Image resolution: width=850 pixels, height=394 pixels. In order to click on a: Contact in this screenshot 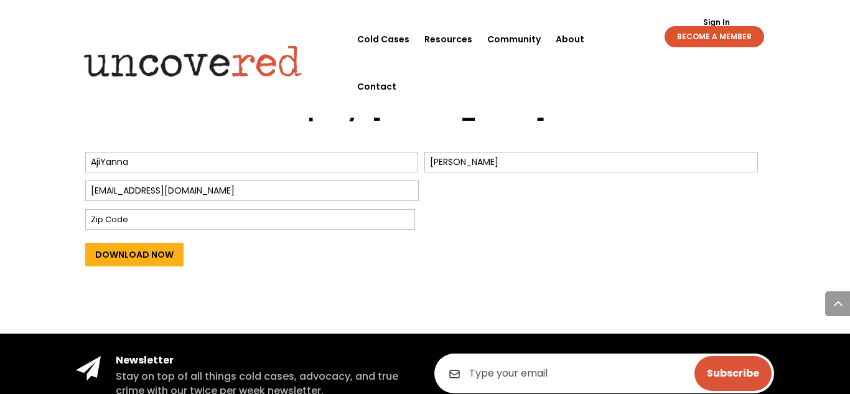, I will do `click(376, 86)`.